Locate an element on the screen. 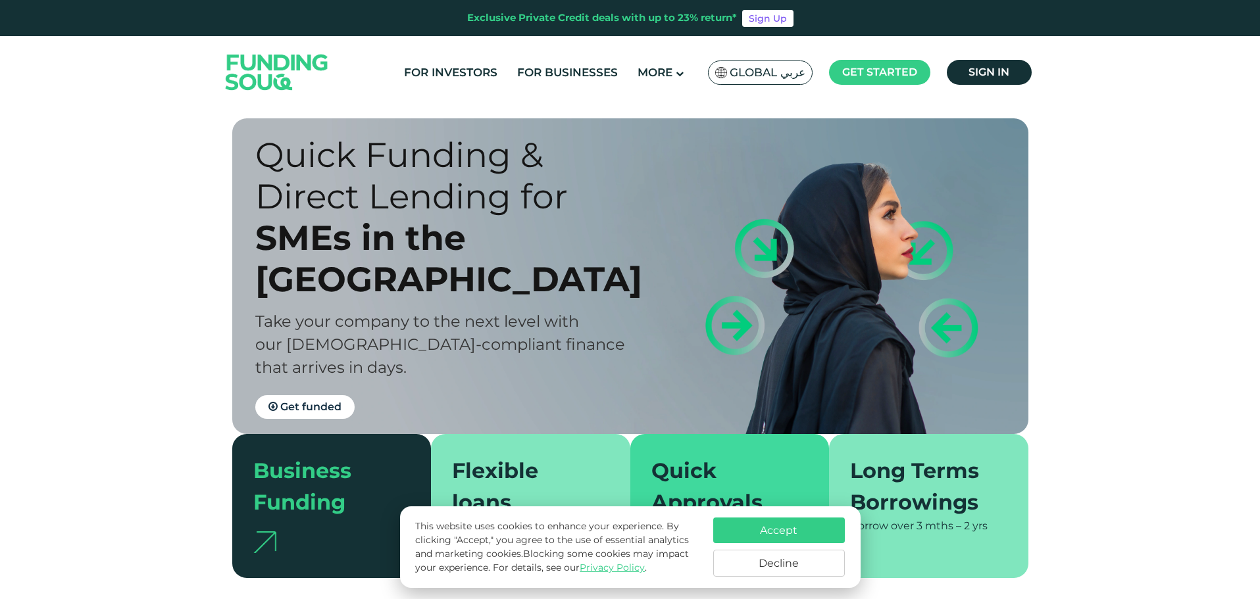 This screenshot has width=1260, height=599. span: 3 mths – 2 yrs is located at coordinates (952, 526).